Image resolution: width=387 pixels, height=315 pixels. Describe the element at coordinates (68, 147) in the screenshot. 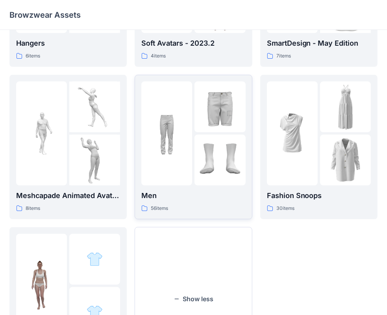

I see `a: folder 1folder 2folder 3Meshcapade Animated Avatars8items` at that location.